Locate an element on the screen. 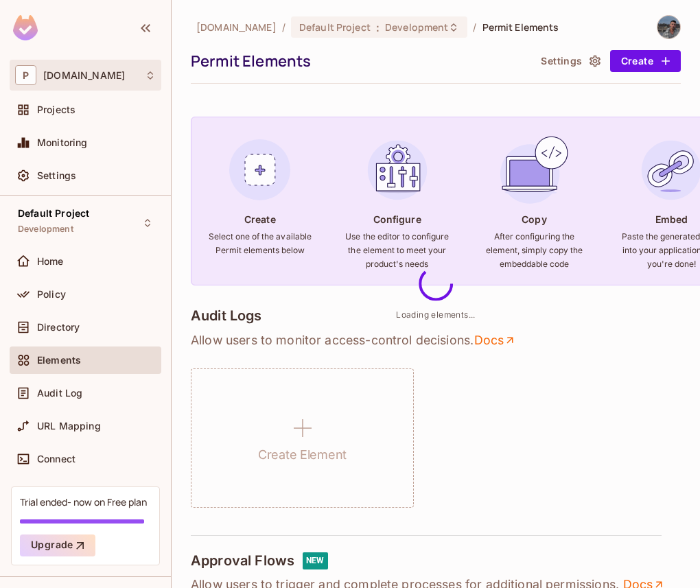  span: Monitoring is located at coordinates (62, 143).